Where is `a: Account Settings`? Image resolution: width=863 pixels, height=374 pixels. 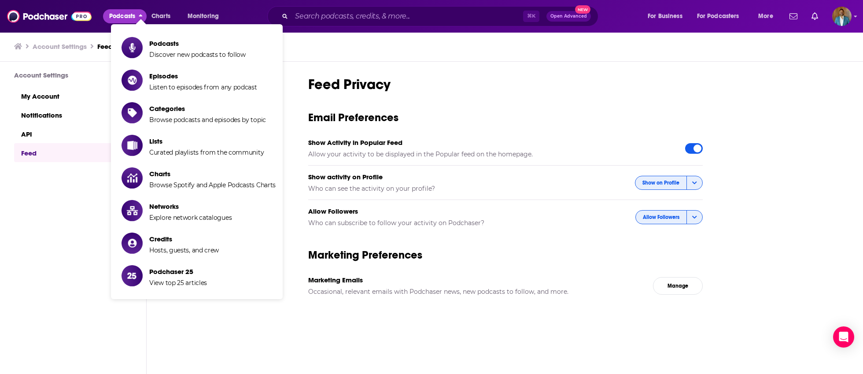
a: Account Settings is located at coordinates (59, 46).